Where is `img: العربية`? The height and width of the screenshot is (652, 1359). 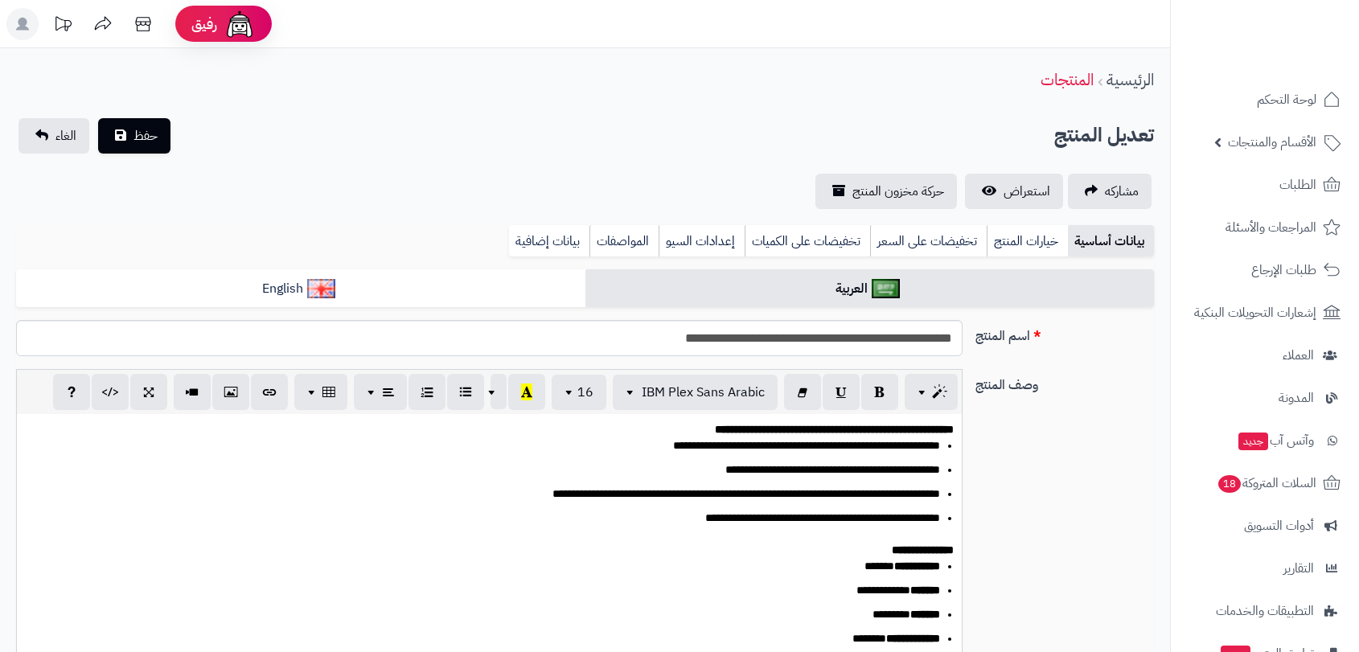 img: العربية is located at coordinates (885, 289).